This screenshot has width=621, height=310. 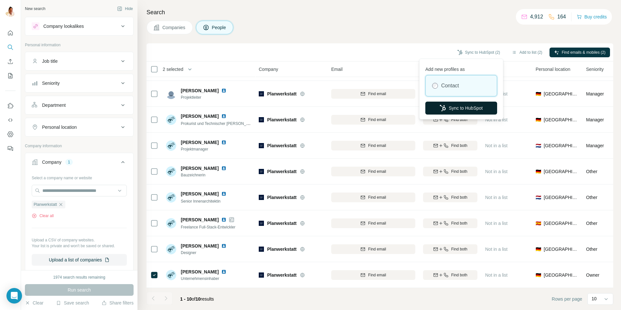 What do you see at coordinates (79, 83) in the screenshot?
I see `button: Seniority` at bounding box center [79, 83].